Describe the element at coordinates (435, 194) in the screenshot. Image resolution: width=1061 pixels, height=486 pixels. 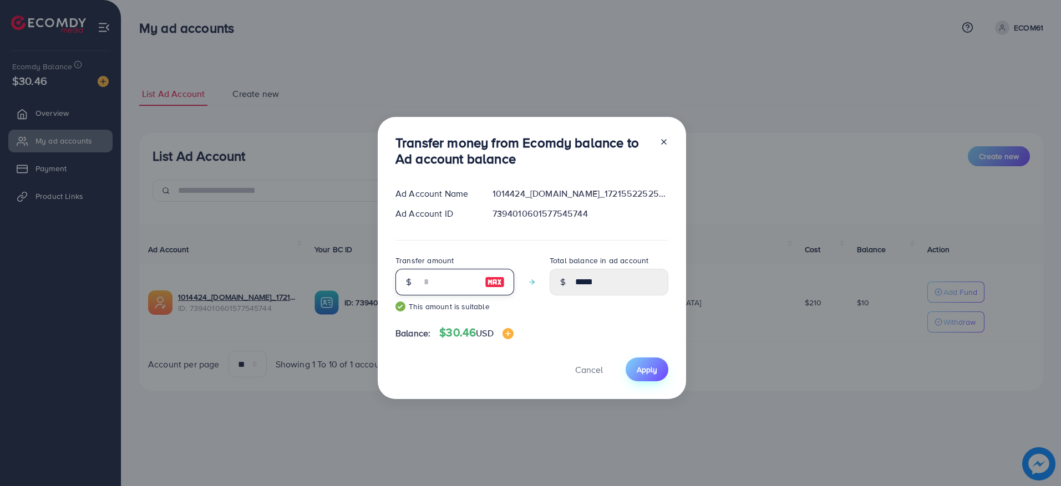
I see `div: Ad Account Name` at that location.